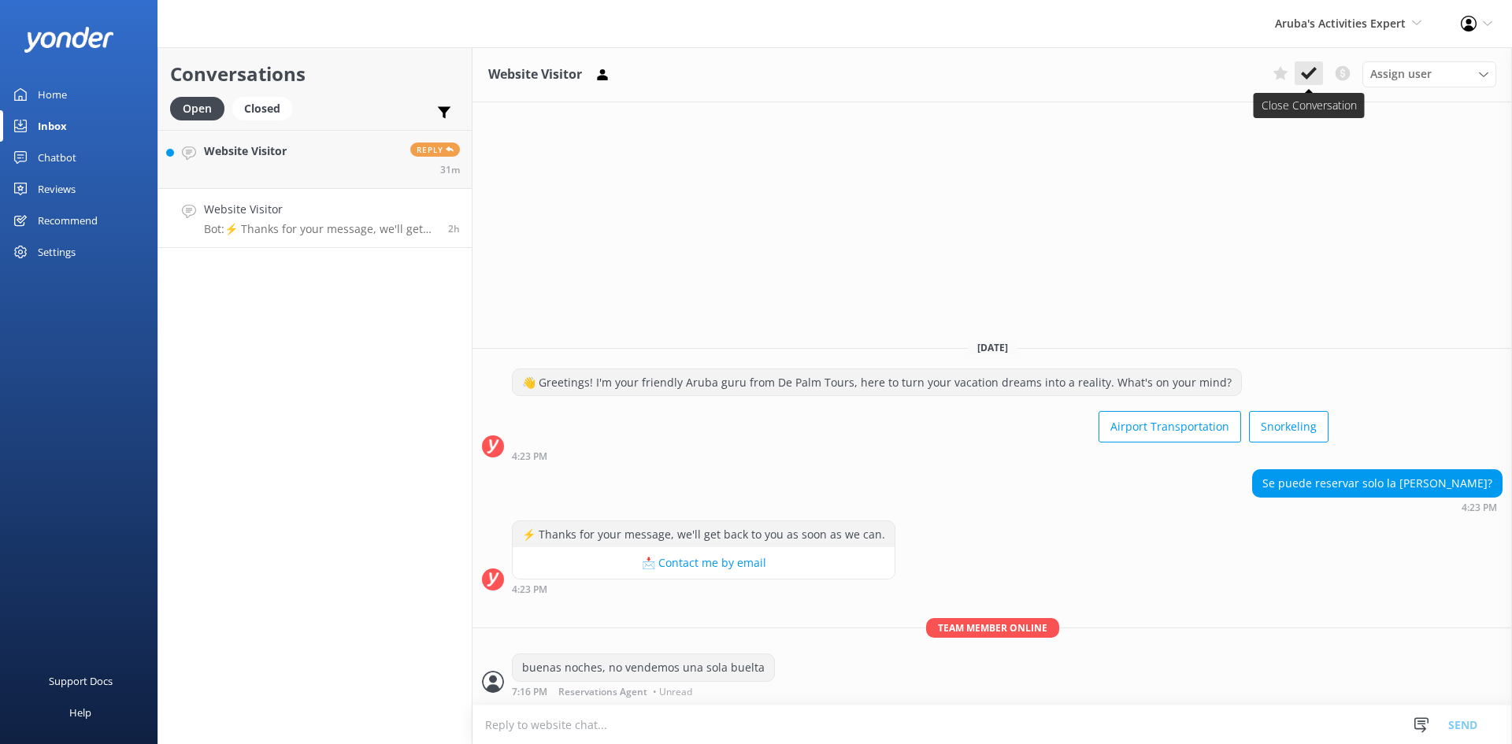  Describe the element at coordinates (1401, 74) in the screenshot. I see `span: Assign user` at that location.